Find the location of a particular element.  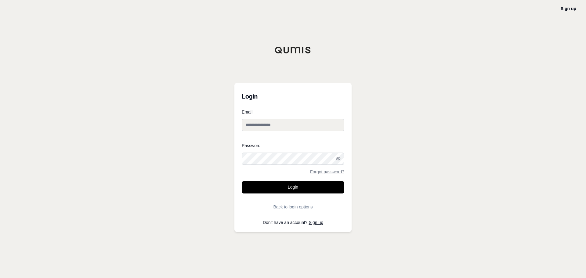

a: Forgot password? is located at coordinates (327, 172).